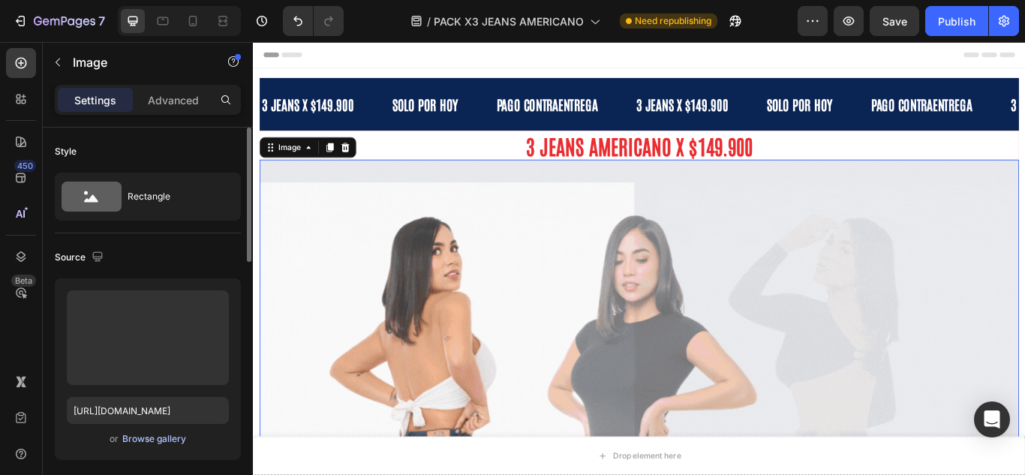 The image size is (1025, 475). Describe the element at coordinates (895, 21) in the screenshot. I see `span: Save` at that location.